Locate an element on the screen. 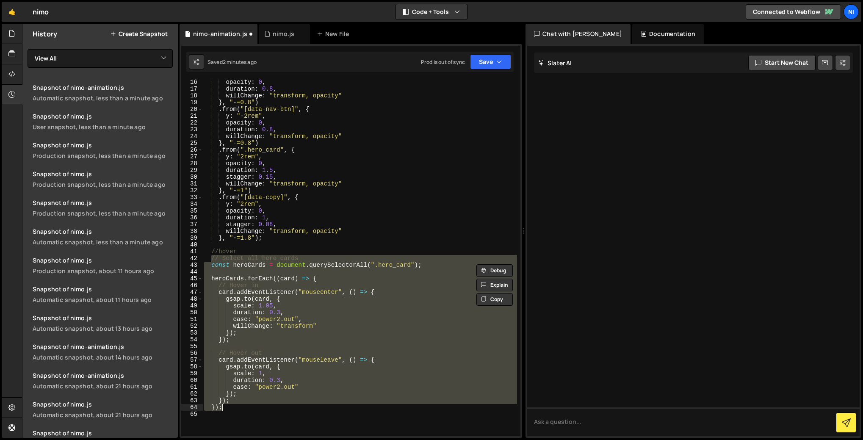 This screenshot has height=440, width=863. div: 53 is located at coordinates (192, 333).